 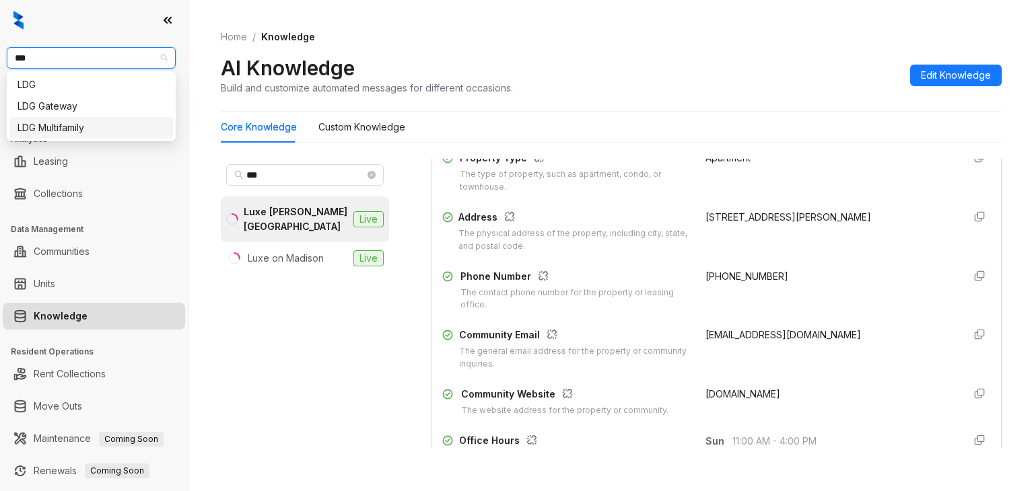 What do you see at coordinates (719, 442) in the screenshot?
I see `span: Sun` at bounding box center [719, 442].